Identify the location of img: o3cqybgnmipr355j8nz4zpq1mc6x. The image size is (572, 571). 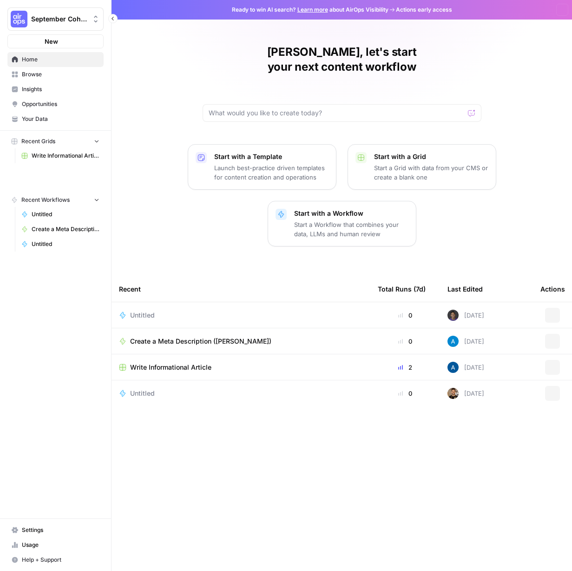
(453, 341).